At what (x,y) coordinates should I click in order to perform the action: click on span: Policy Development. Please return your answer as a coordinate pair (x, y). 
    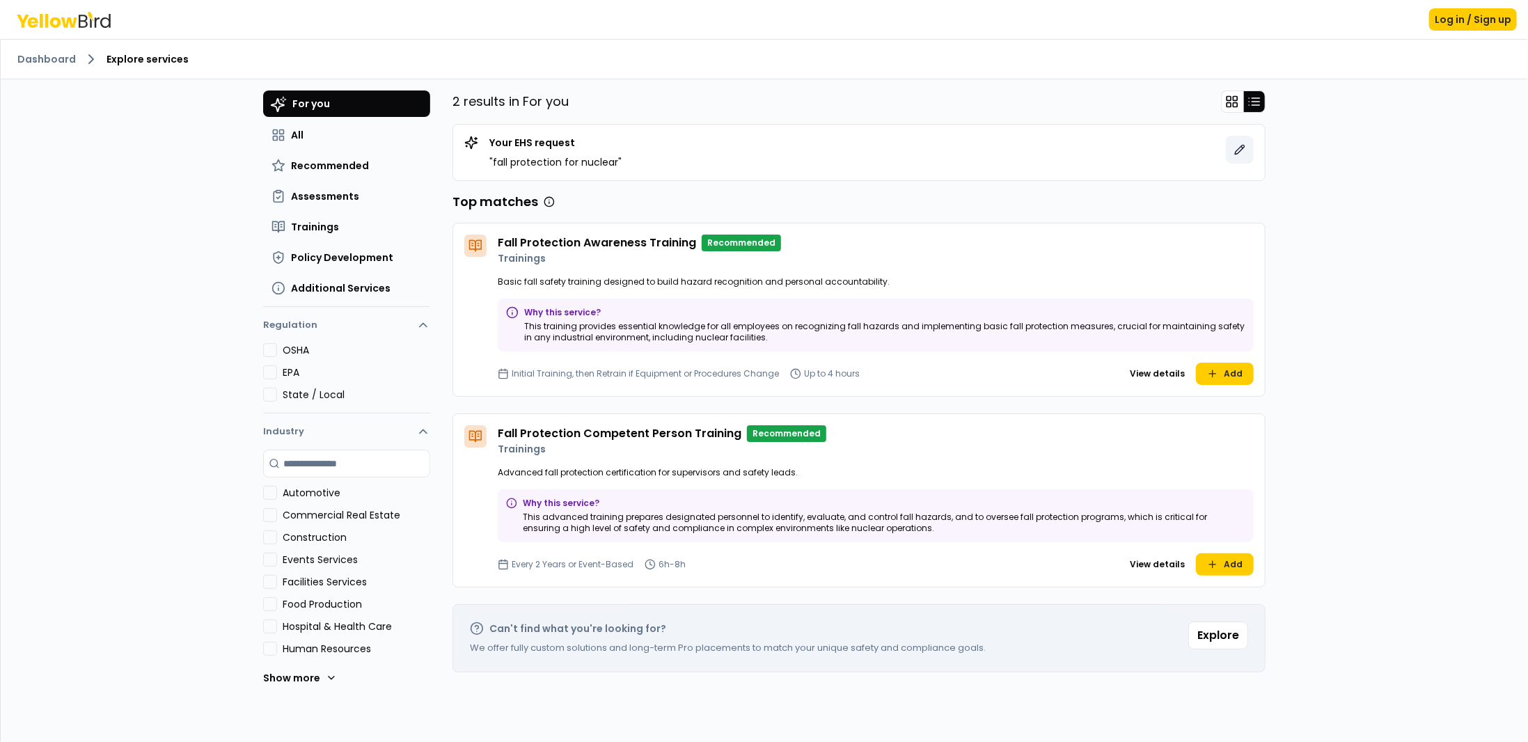
    Looking at the image, I should click on (342, 258).